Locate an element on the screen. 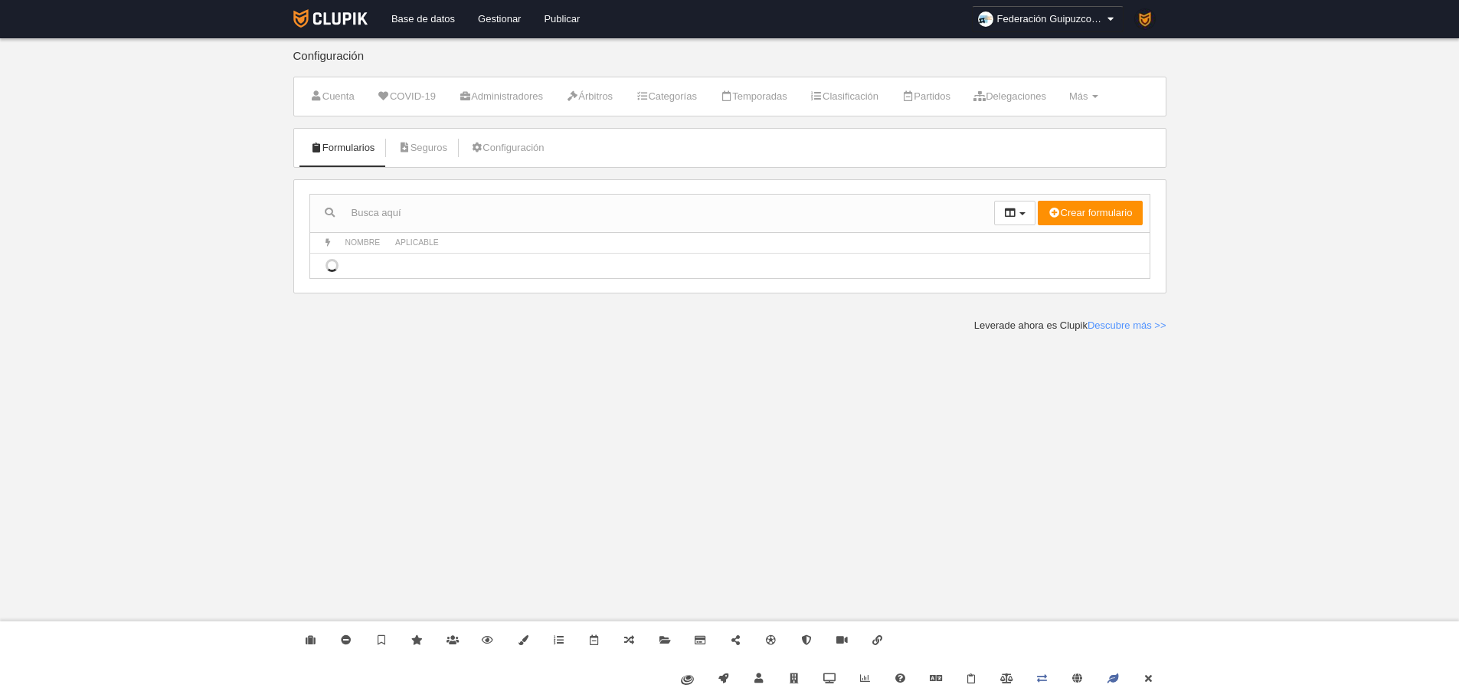  img: OaTMfqZif511.30x30.jpg is located at coordinates (986, 19).